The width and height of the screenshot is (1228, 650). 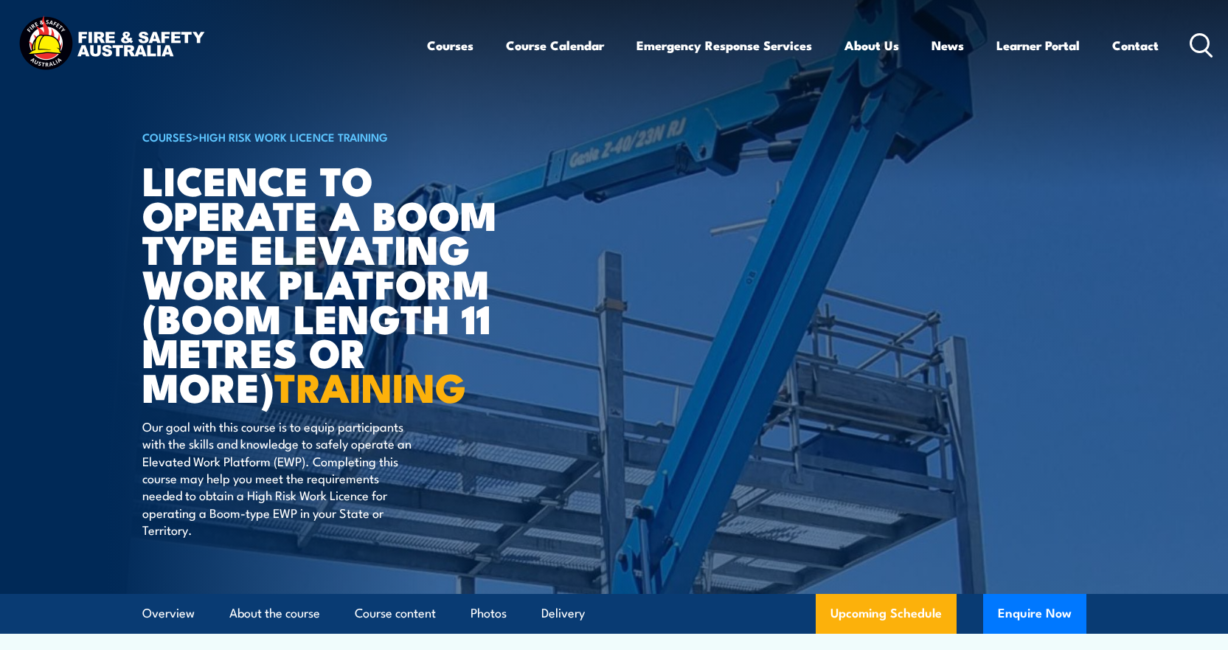 I want to click on a: Courses, so click(x=450, y=45).